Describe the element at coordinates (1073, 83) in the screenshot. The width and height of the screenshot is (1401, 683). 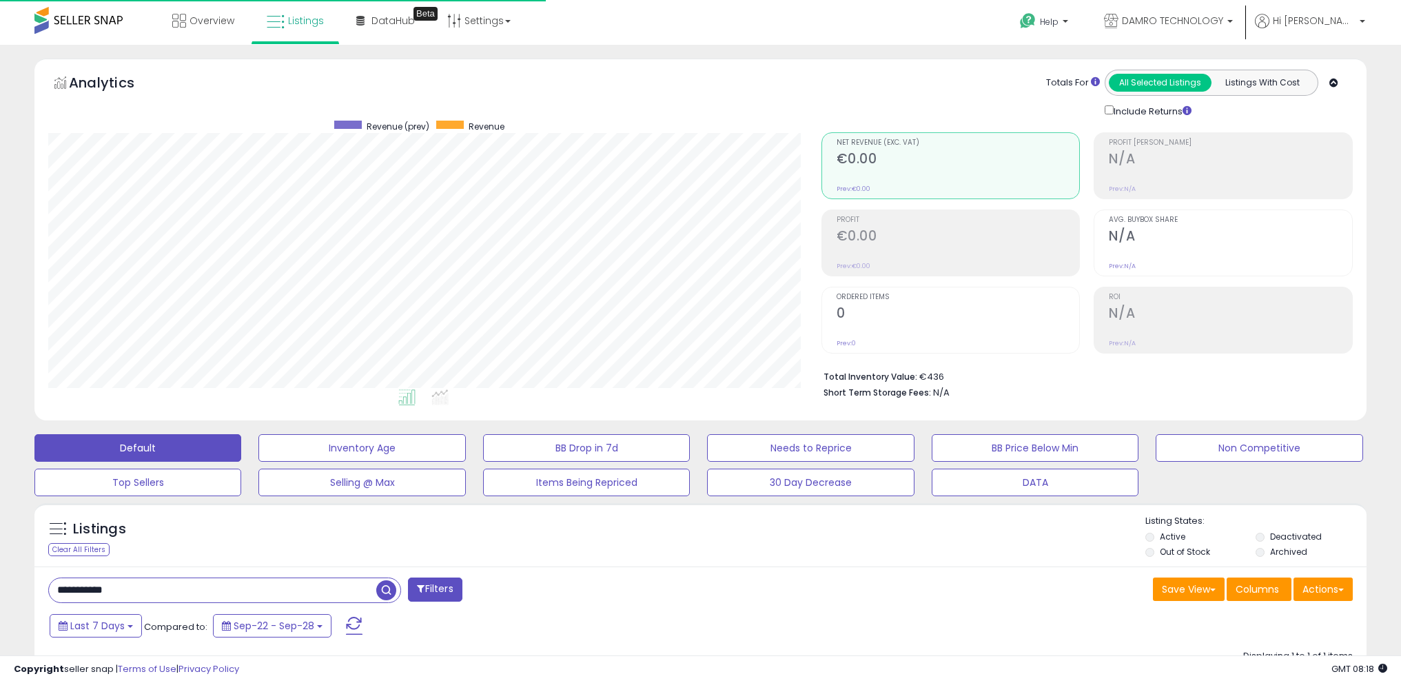
I see `div: Totals For` at that location.